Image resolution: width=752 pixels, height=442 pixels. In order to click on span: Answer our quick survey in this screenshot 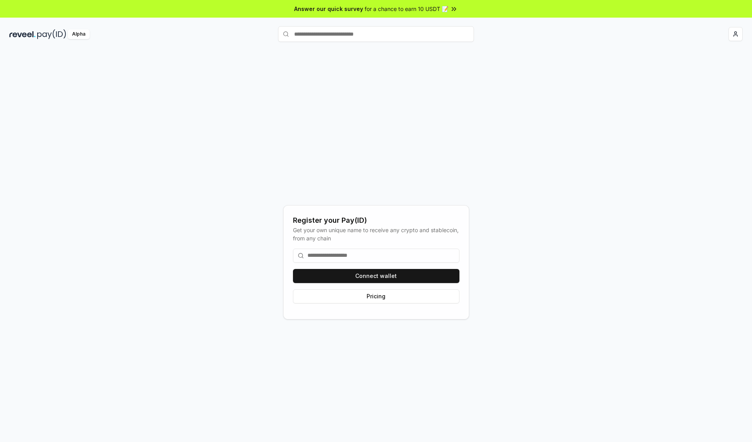, I will do `click(328, 9)`.